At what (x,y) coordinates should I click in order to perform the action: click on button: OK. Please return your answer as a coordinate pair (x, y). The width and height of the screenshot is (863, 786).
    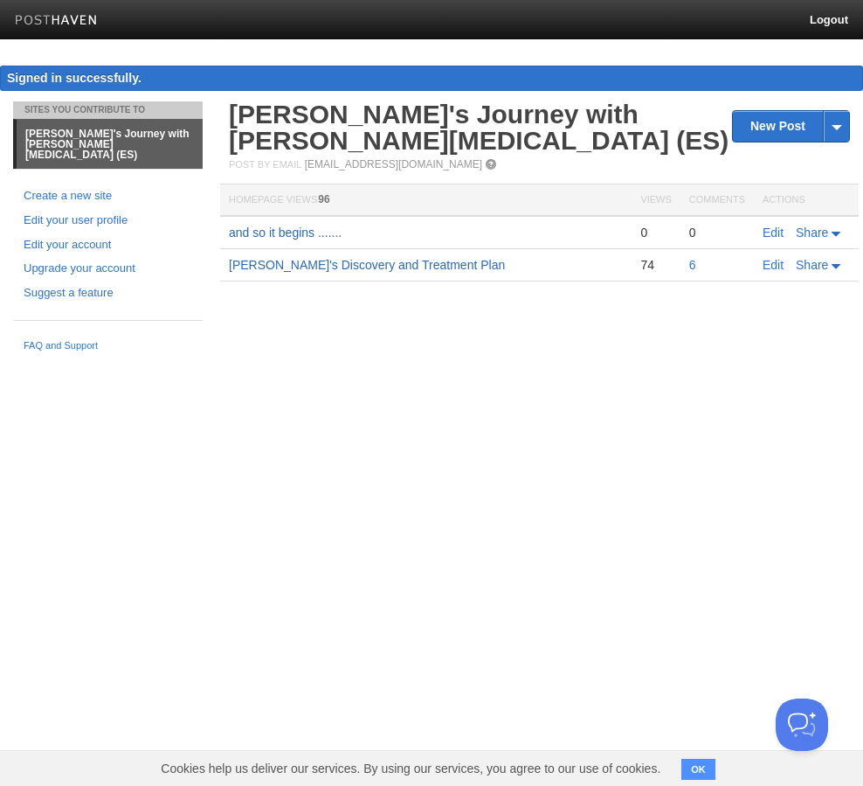
    Looking at the image, I should click on (698, 769).